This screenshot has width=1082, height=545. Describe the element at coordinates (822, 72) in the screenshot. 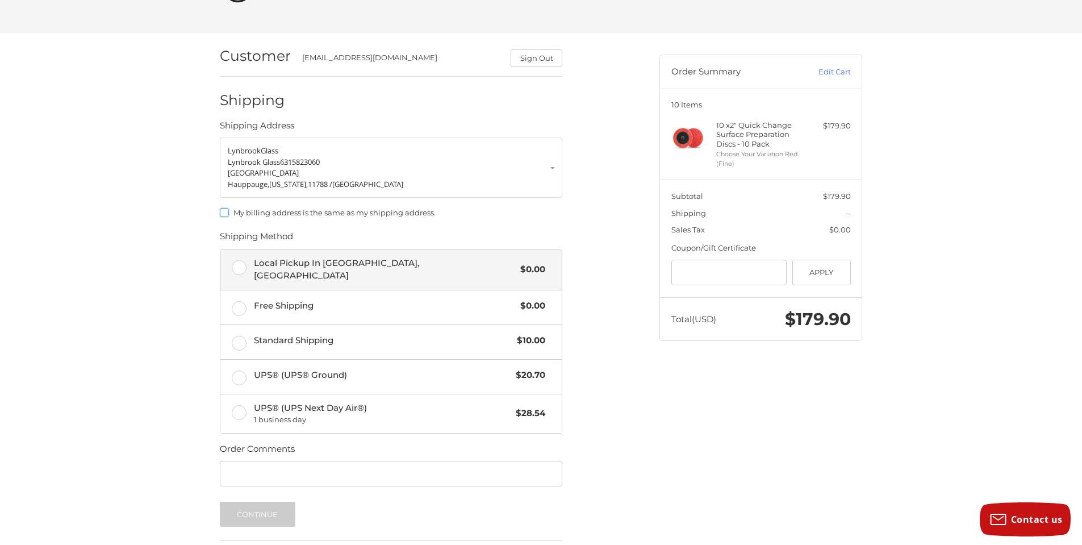

I see `a: Edit Cart` at that location.